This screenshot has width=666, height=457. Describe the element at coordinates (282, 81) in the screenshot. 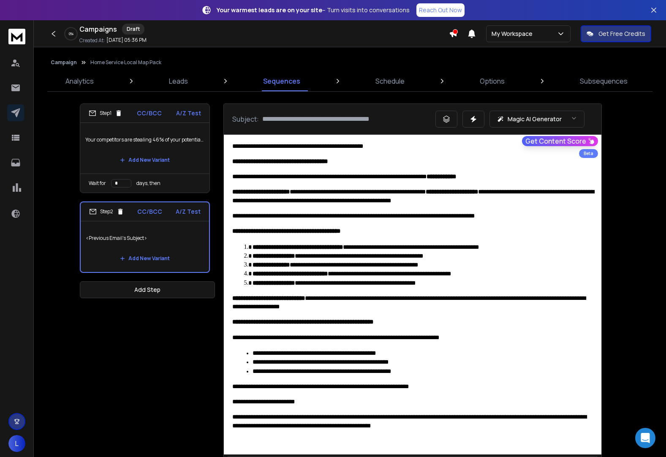

I see `p: Sequences` at that location.